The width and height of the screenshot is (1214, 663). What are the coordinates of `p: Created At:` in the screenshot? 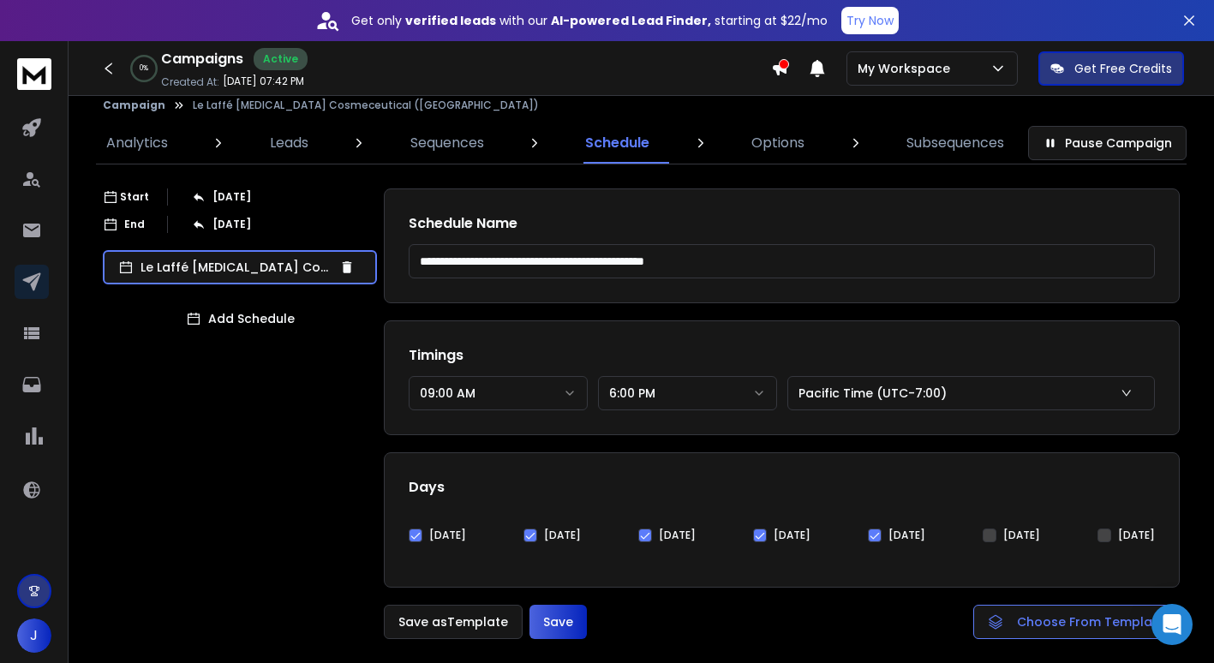 It's located at (190, 82).